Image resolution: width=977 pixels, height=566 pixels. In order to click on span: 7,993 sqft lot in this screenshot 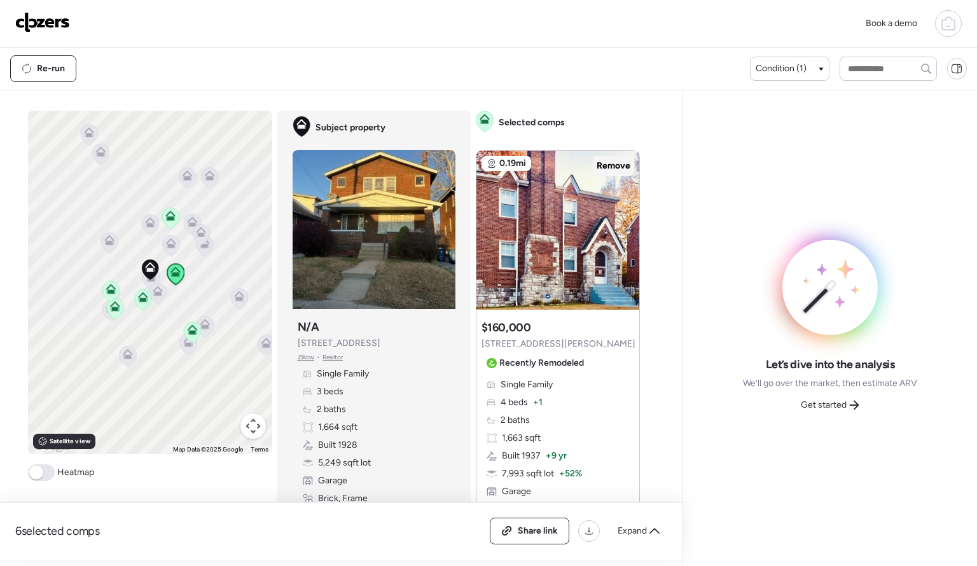, I will do `click(528, 474)`.